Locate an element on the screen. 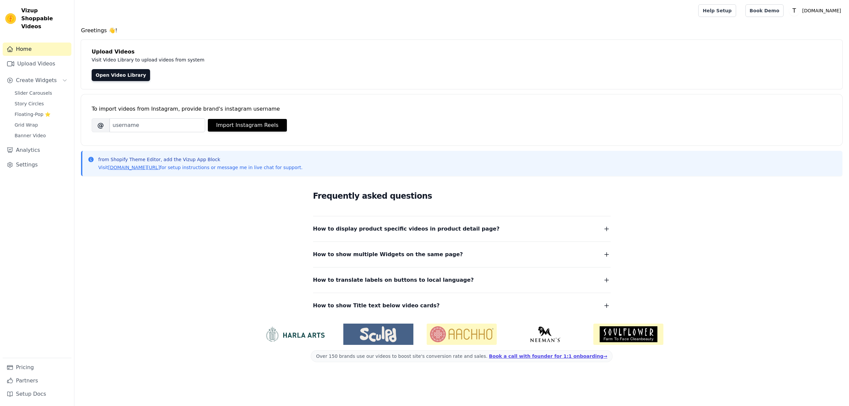 Image resolution: width=849 pixels, height=406 pixels. a: Story Circles is located at coordinates (41, 104).